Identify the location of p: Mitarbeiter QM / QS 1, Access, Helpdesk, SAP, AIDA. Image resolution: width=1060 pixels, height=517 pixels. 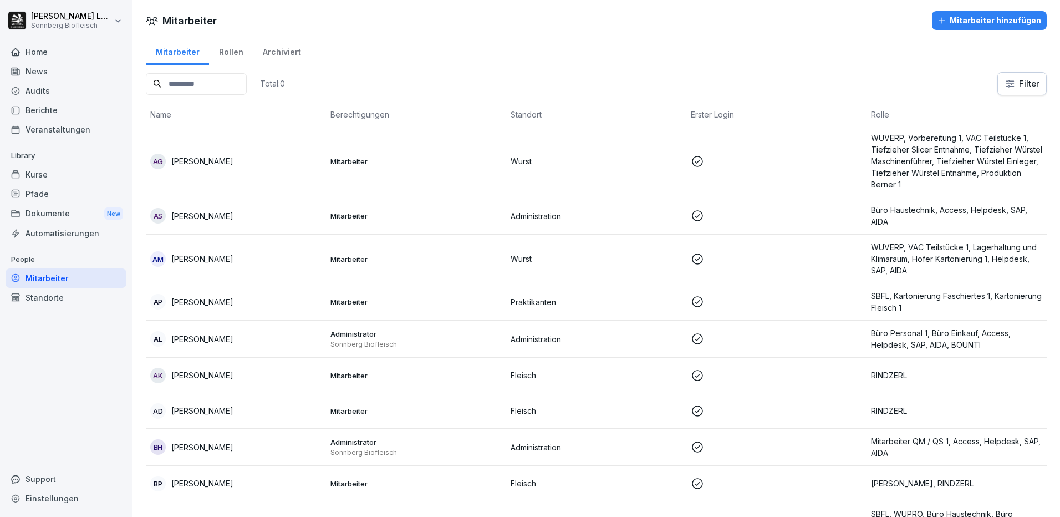
(956, 447).